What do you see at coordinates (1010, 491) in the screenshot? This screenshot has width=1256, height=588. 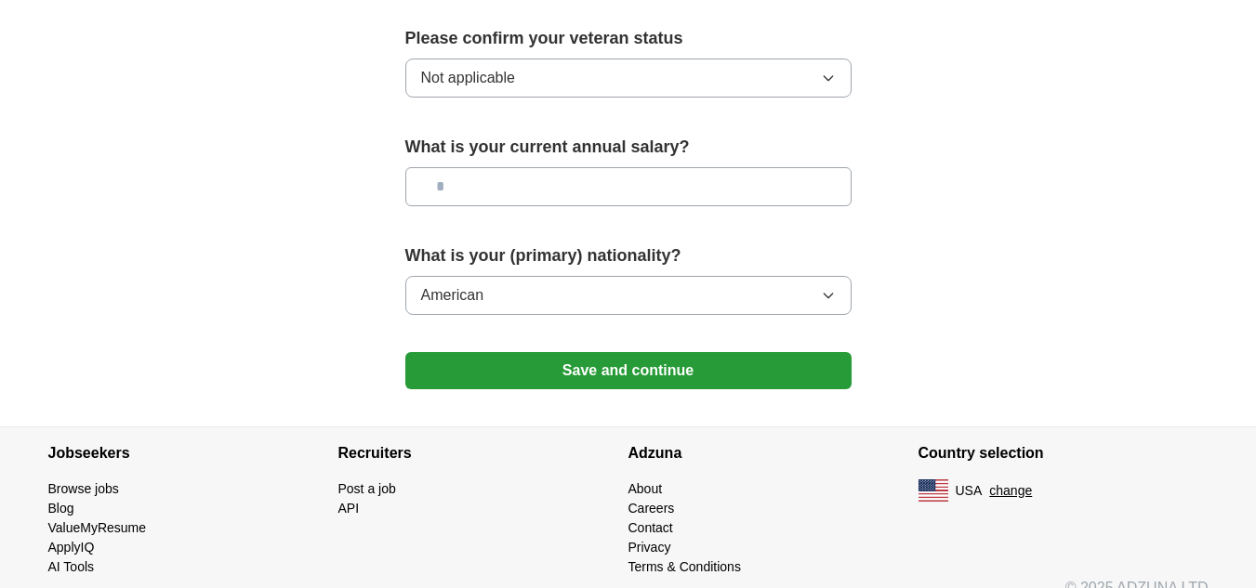 I see `button: change` at bounding box center [1010, 491].